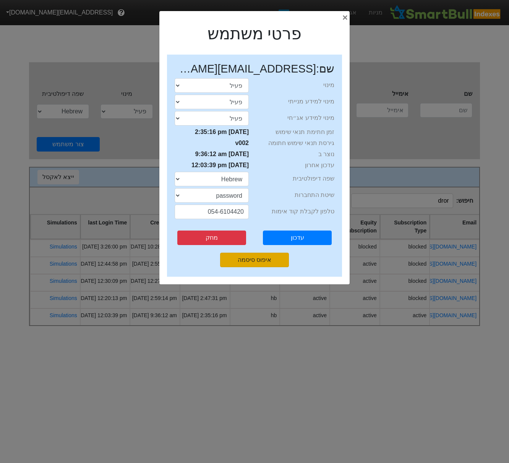 The width and height of the screenshot is (509, 463). What do you see at coordinates (297, 212) in the screenshot?
I see `div: טלפון לקבלת קוד אימות` at bounding box center [297, 212].